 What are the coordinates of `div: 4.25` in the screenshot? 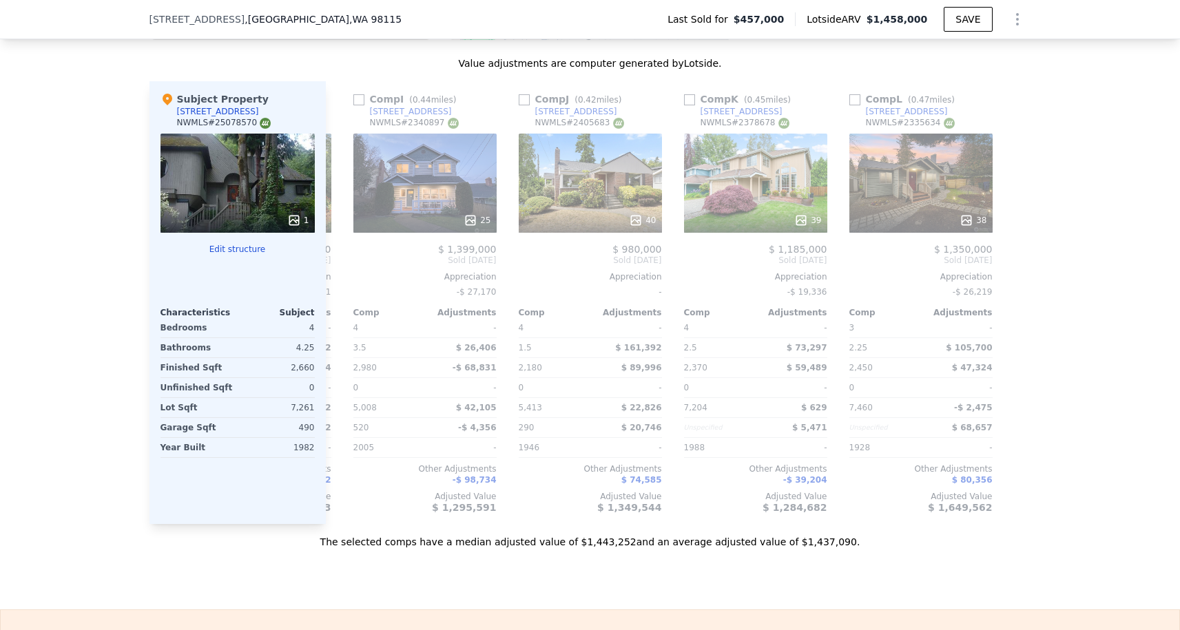 It's located at (278, 348).